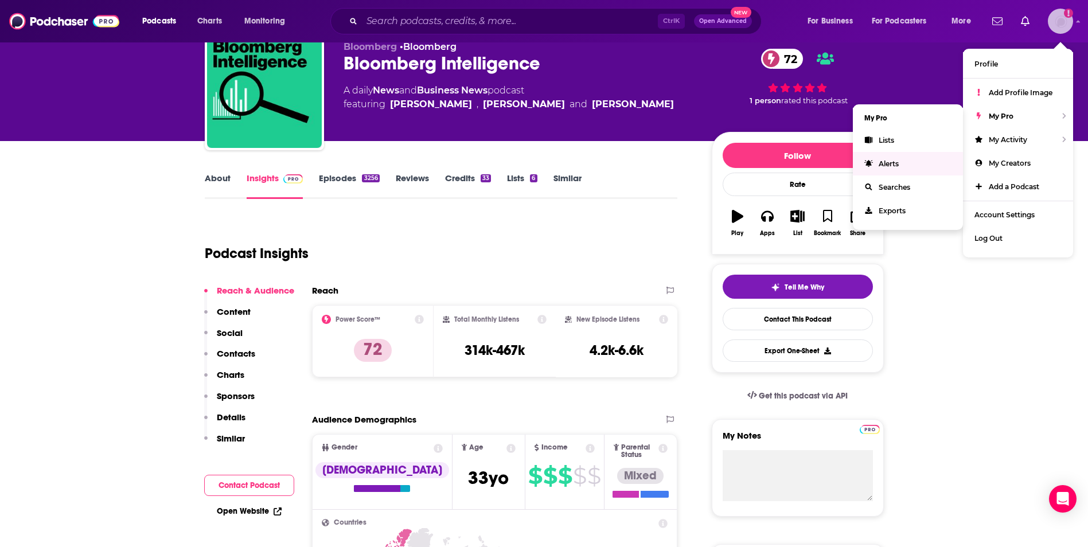 This screenshot has height=547, width=1088. I want to click on button: Similar, so click(224, 443).